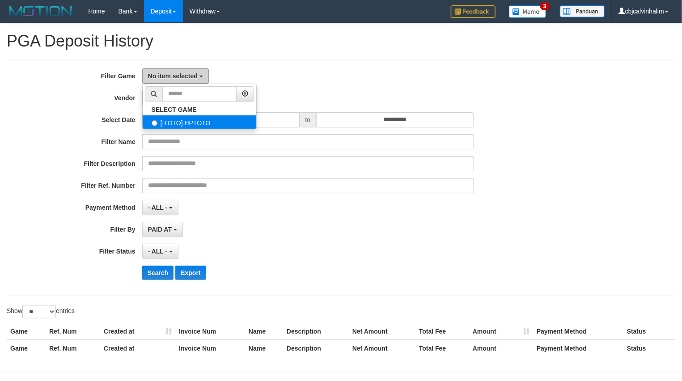 This screenshot has width=682, height=381. What do you see at coordinates (174, 110) in the screenshot?
I see `b: SELECT GAME` at bounding box center [174, 110].